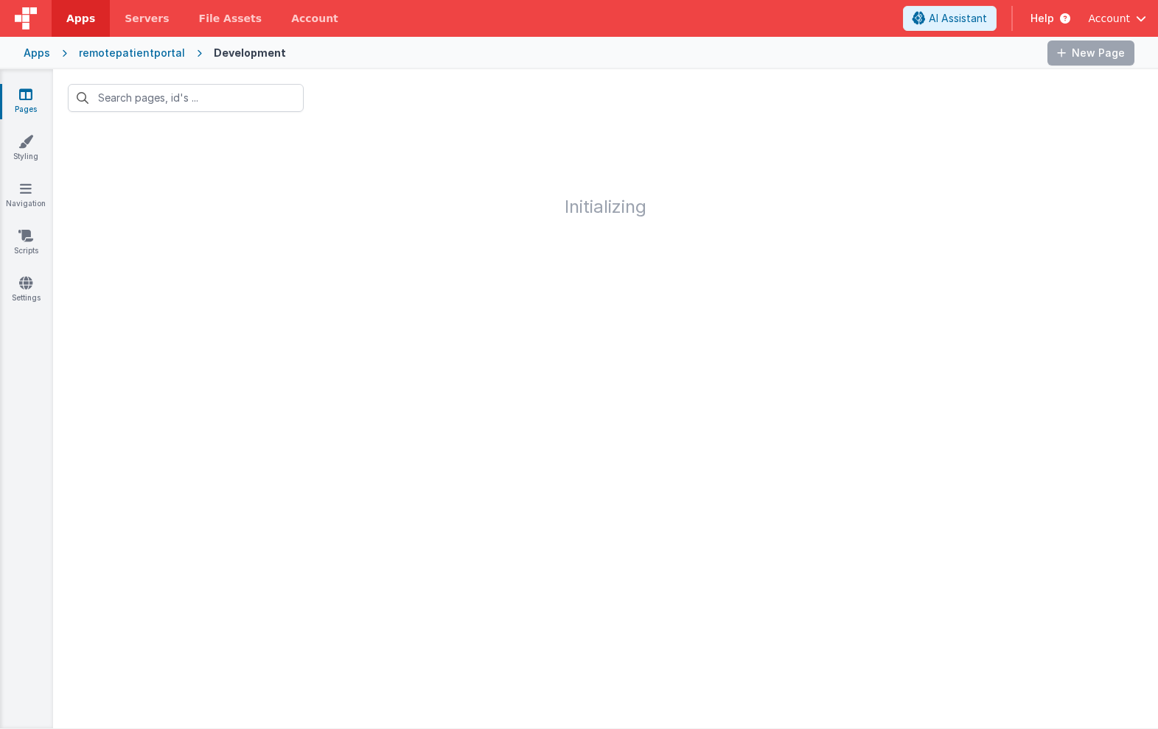 The width and height of the screenshot is (1158, 729). Describe the element at coordinates (1108, 18) in the screenshot. I see `span: Account` at that location.